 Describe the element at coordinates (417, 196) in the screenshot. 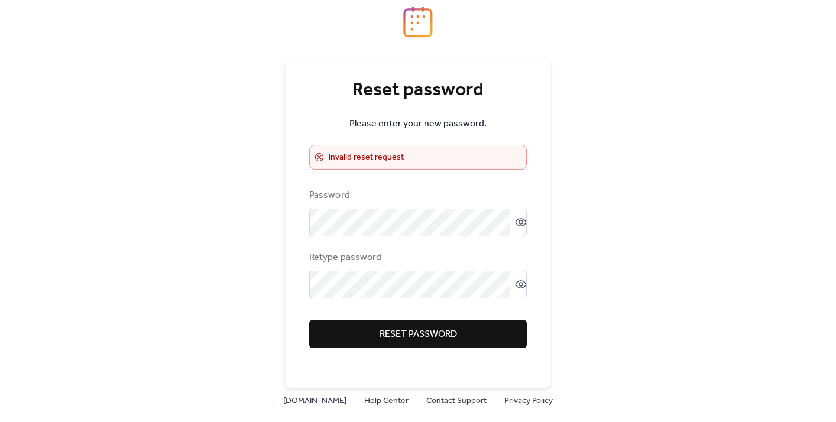

I see `div: Password` at that location.